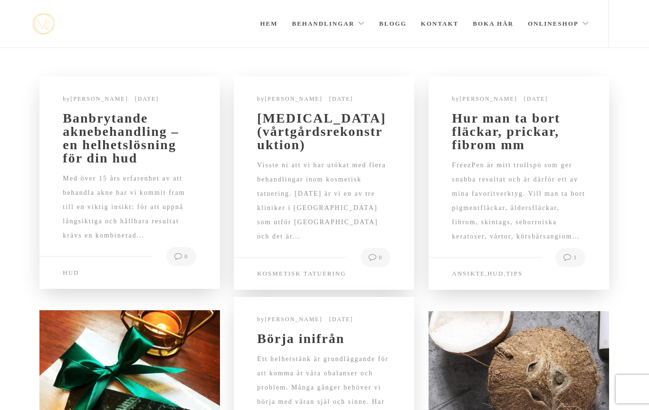 This screenshot has height=410, width=649. What do you see at coordinates (519, 132) in the screenshot?
I see `h2: Hur man ta bort fläckar, prickar, fibrom mm` at bounding box center [519, 132].